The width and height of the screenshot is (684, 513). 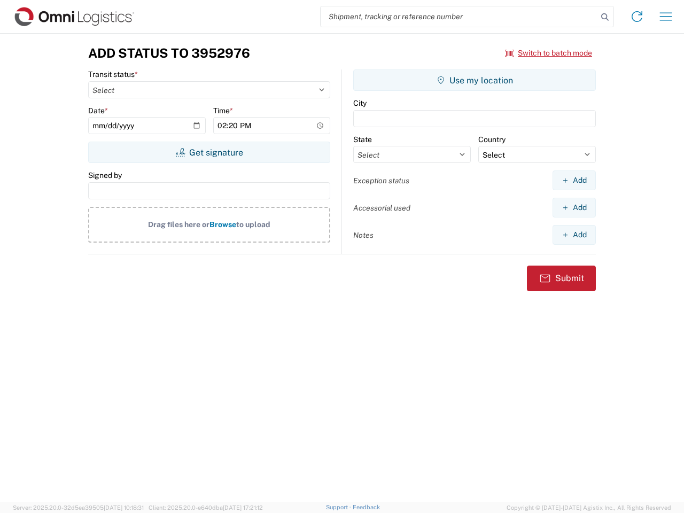 I want to click on label: Exception status, so click(x=381, y=181).